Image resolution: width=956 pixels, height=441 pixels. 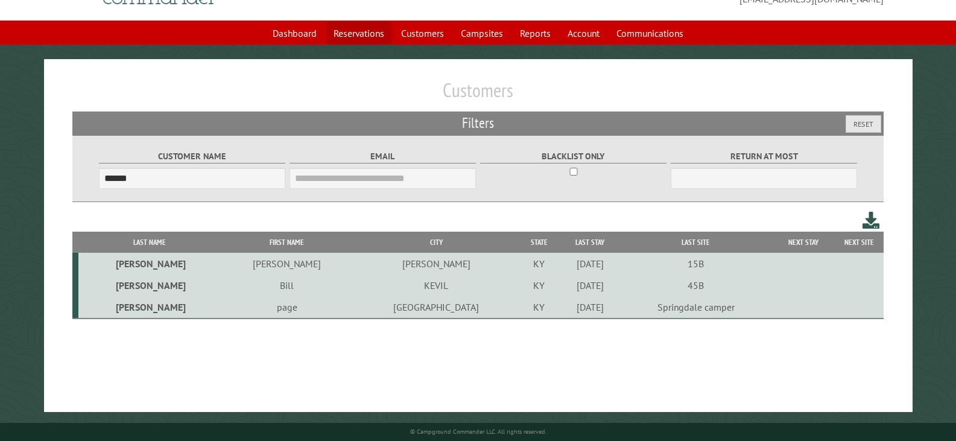 I want to click on td: Bill, so click(x=287, y=285).